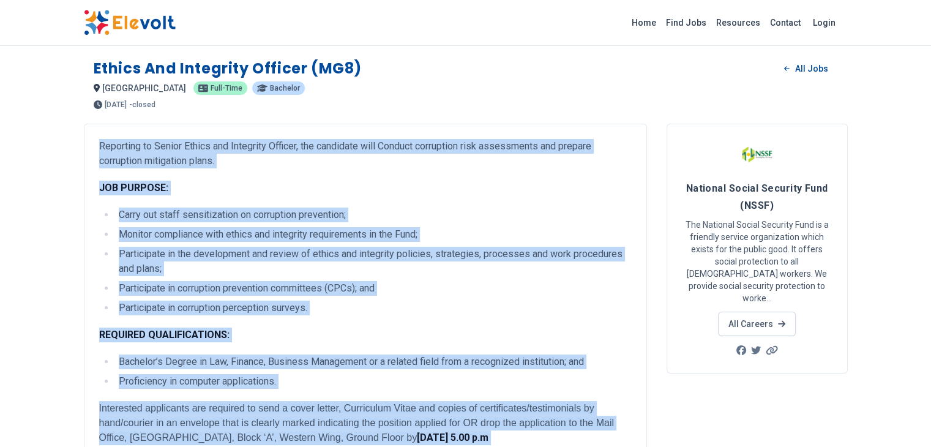 The width and height of the screenshot is (931, 447). What do you see at coordinates (164, 334) in the screenshot?
I see `strong: REQUIRED QUALIFICATIONS:` at bounding box center [164, 334].